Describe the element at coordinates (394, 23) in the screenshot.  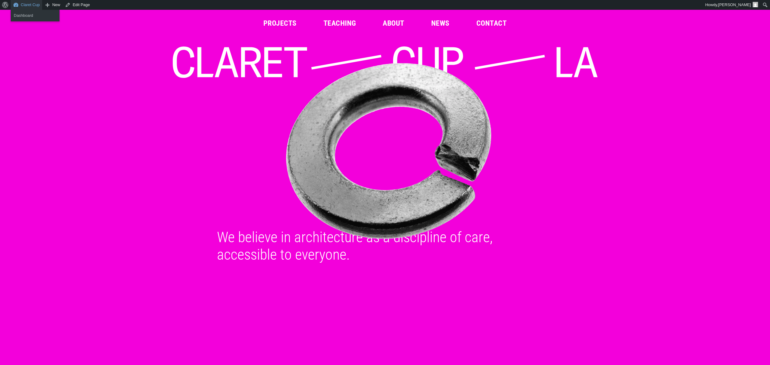
I see `a: About` at that location.